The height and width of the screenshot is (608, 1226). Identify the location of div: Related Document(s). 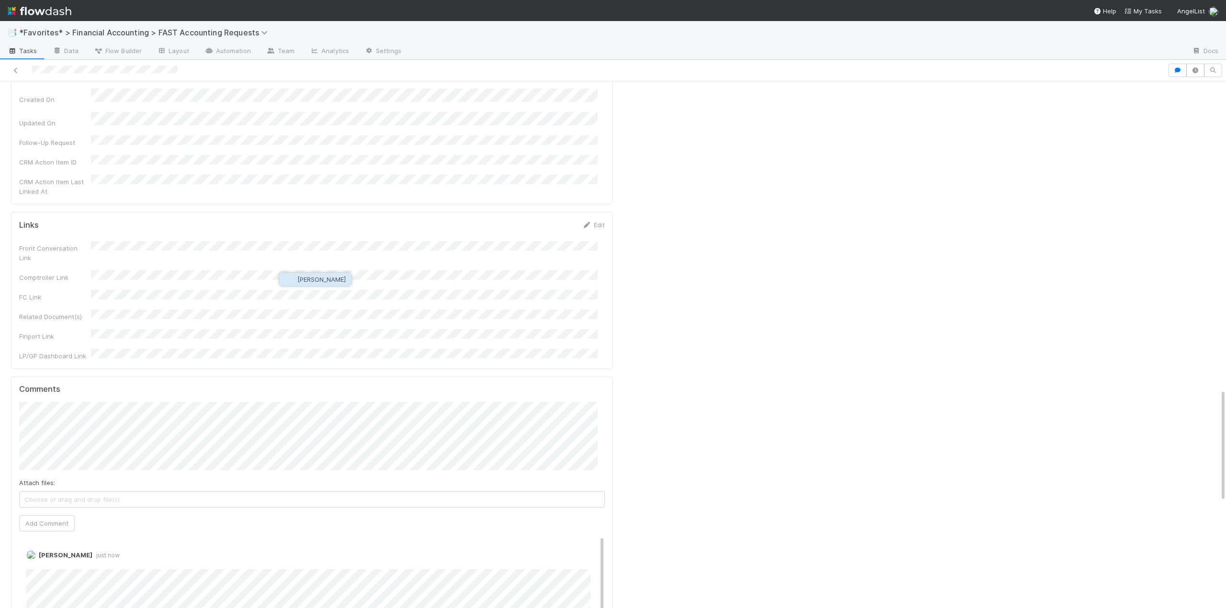
(55, 317).